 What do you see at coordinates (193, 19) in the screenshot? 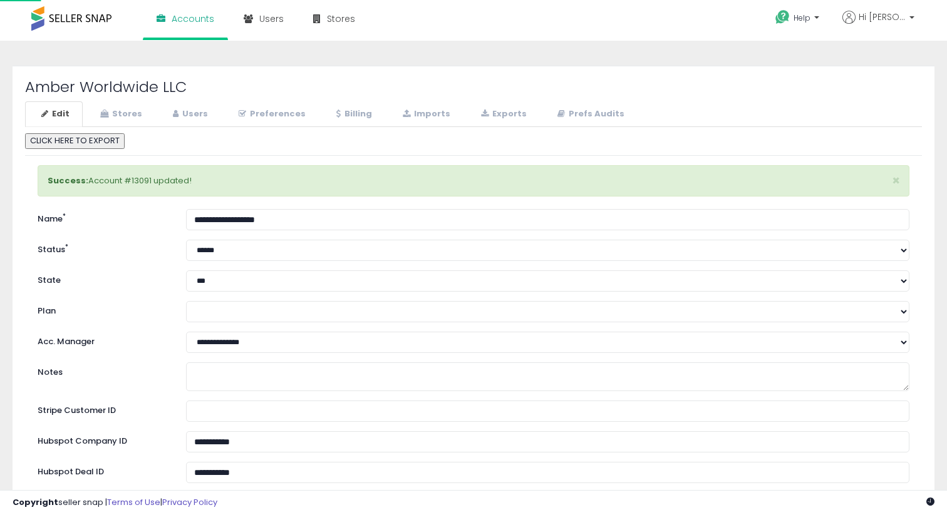
I see `span: Accounts` at bounding box center [193, 19].